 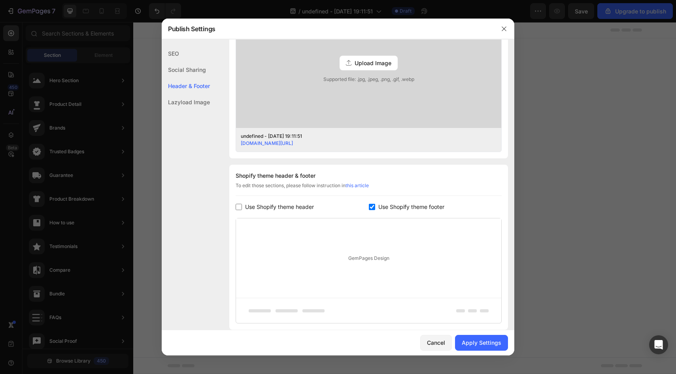 I want to click on div: Open Intercom Messenger, so click(x=659, y=345).